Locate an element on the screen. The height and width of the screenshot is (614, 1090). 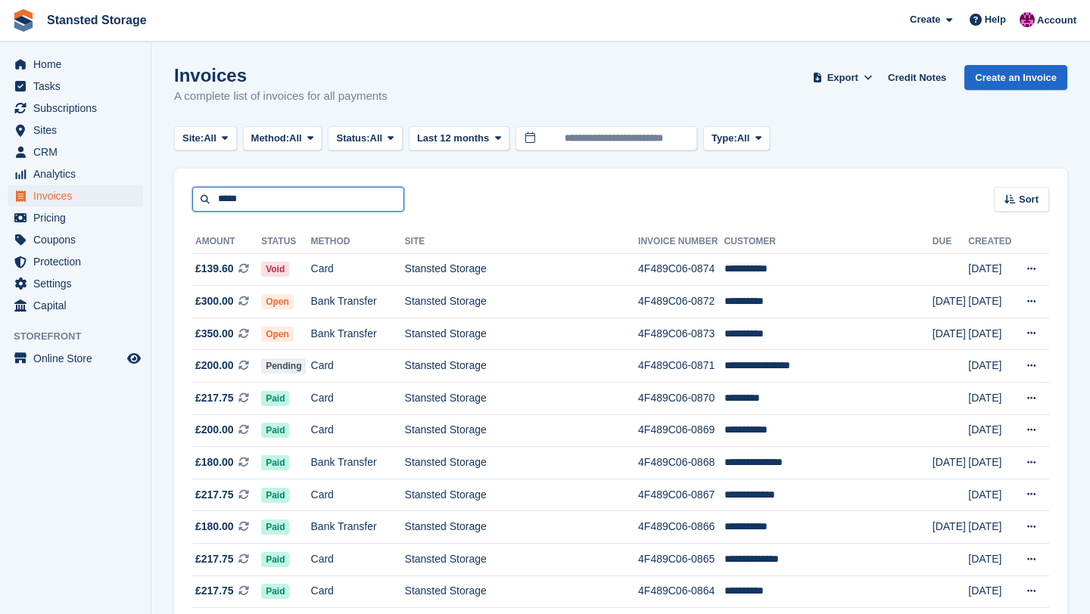
span: Coupons is located at coordinates (79, 240).